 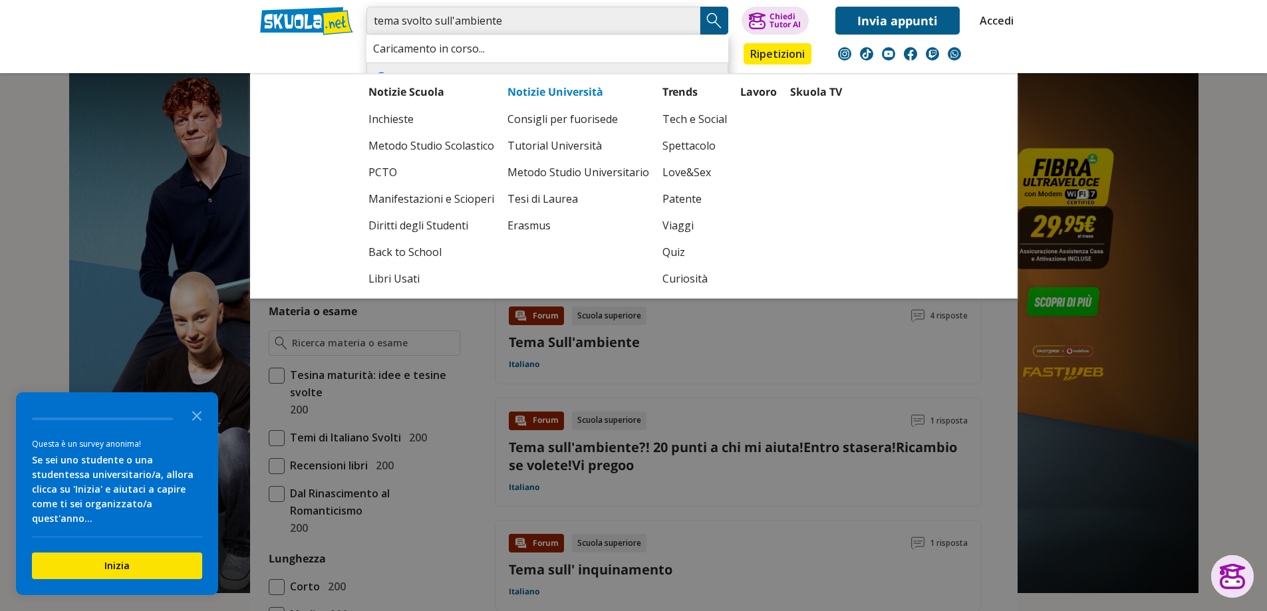 What do you see at coordinates (117, 566) in the screenshot?
I see `button: Inizia` at bounding box center [117, 566].